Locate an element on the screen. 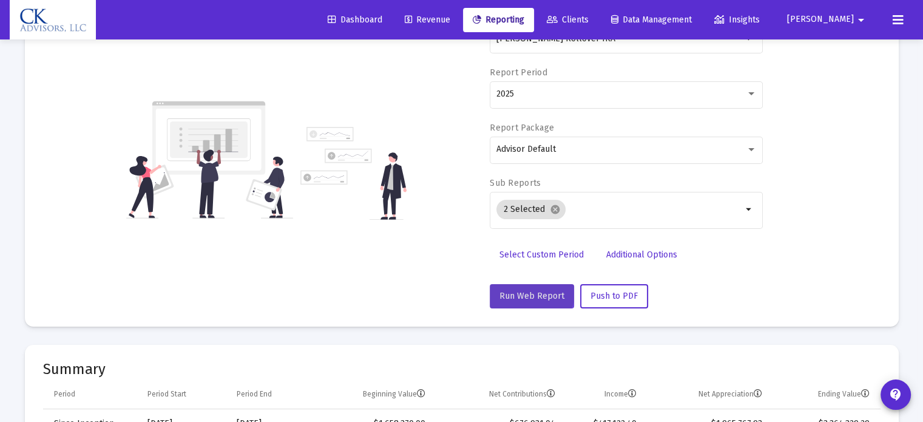 This screenshot has height=422, width=923. mat-chip: 2 Selected is located at coordinates (531, 209).